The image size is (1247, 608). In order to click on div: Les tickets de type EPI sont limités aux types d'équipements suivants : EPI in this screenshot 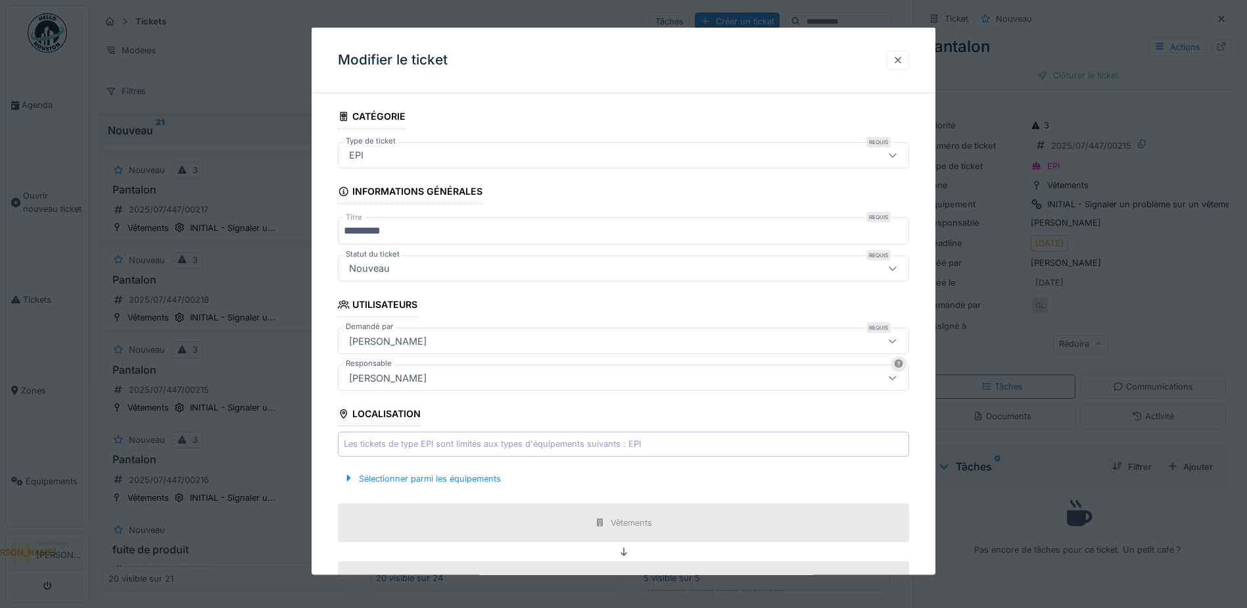, I will do `click(492, 443)`.